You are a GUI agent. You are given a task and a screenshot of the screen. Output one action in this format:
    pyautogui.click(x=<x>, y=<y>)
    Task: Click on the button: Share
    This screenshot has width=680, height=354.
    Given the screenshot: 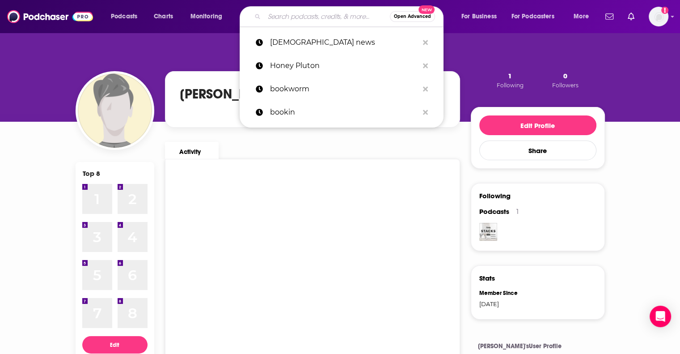 What is the action you would take?
    pyautogui.click(x=538, y=150)
    